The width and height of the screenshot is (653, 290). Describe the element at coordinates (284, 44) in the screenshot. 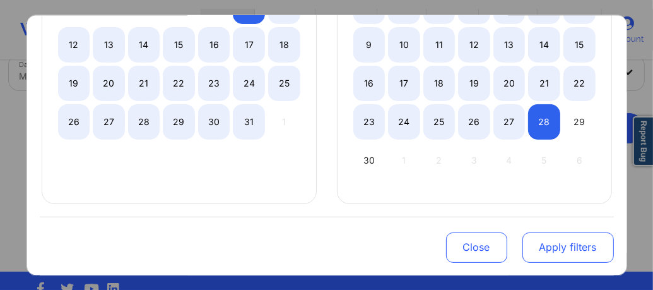

I see `div: Sat Oct 18 2025` at that location.